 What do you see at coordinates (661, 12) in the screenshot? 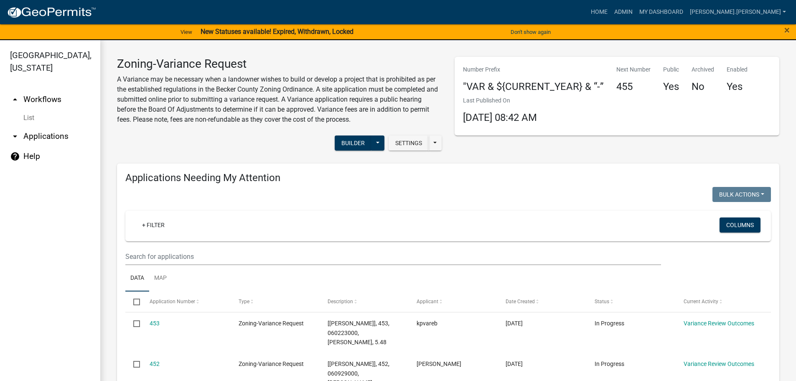
I see `a: My Dashboard` at bounding box center [661, 12].